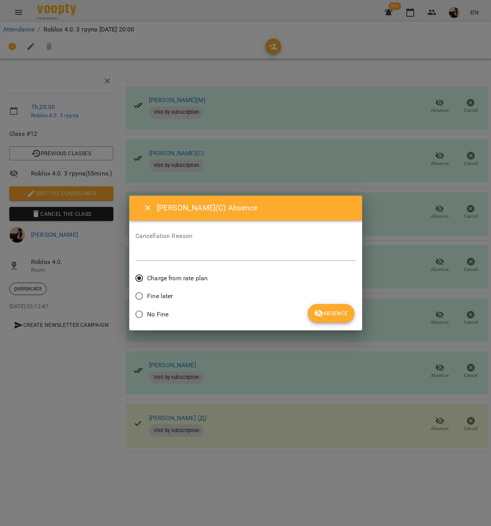 The width and height of the screenshot is (491, 526). I want to click on span: Fine later, so click(160, 296).